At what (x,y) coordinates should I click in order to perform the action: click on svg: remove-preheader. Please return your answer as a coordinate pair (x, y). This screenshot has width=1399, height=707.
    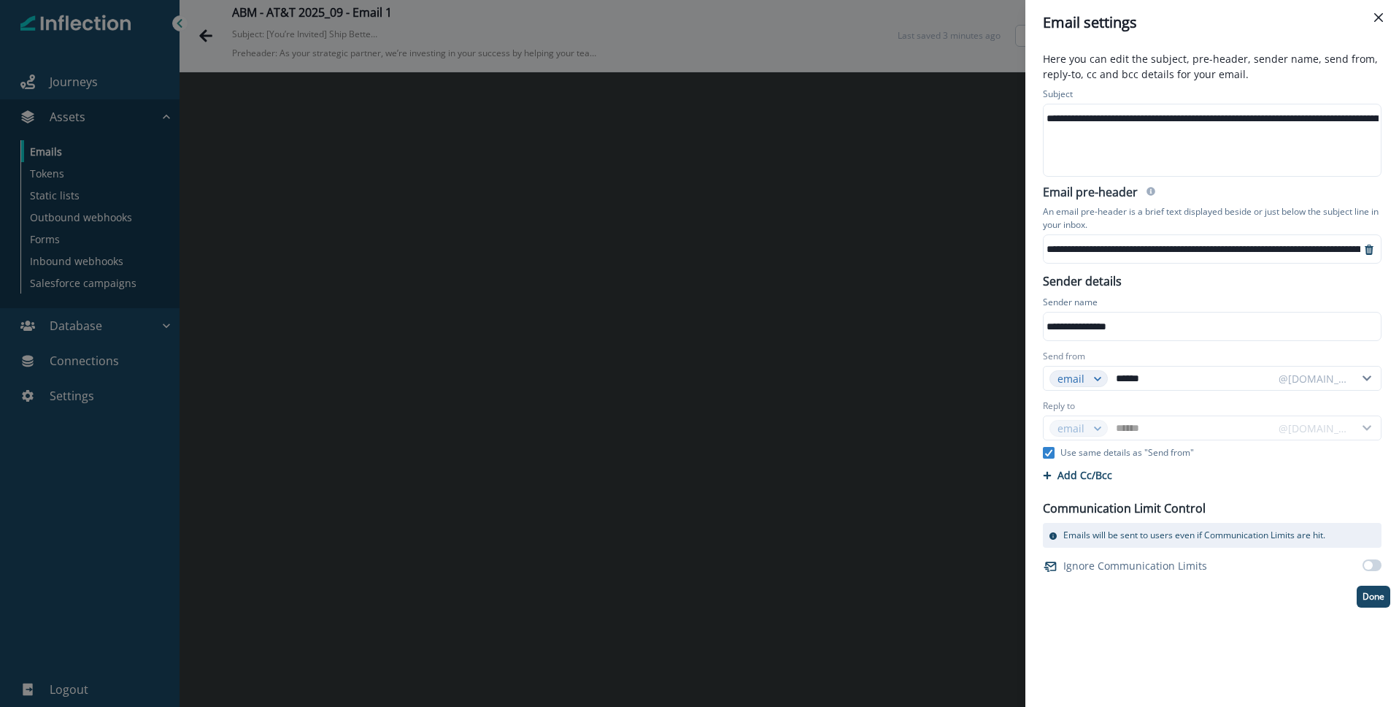
    Looking at the image, I should click on (1370, 250).